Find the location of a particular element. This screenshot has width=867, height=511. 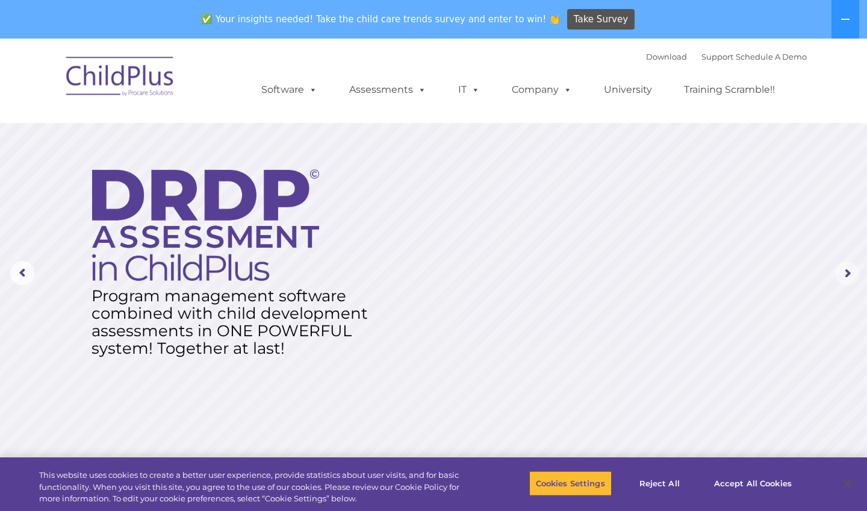

button: Close is located at coordinates (848, 483).